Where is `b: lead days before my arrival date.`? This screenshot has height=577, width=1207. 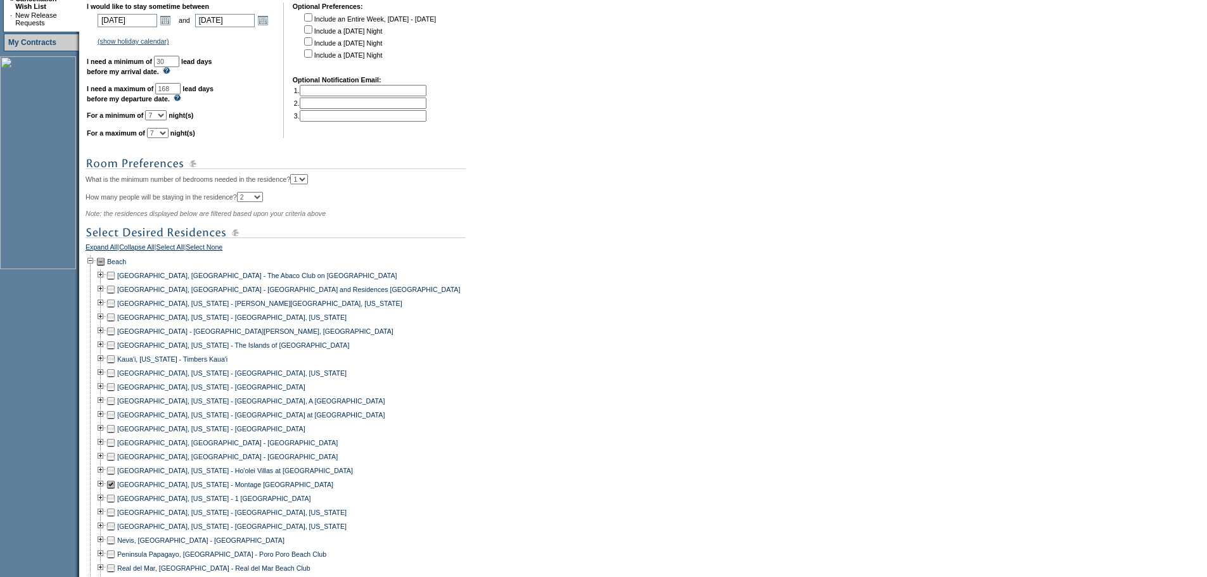 b: lead days before my arrival date. is located at coordinates (149, 67).